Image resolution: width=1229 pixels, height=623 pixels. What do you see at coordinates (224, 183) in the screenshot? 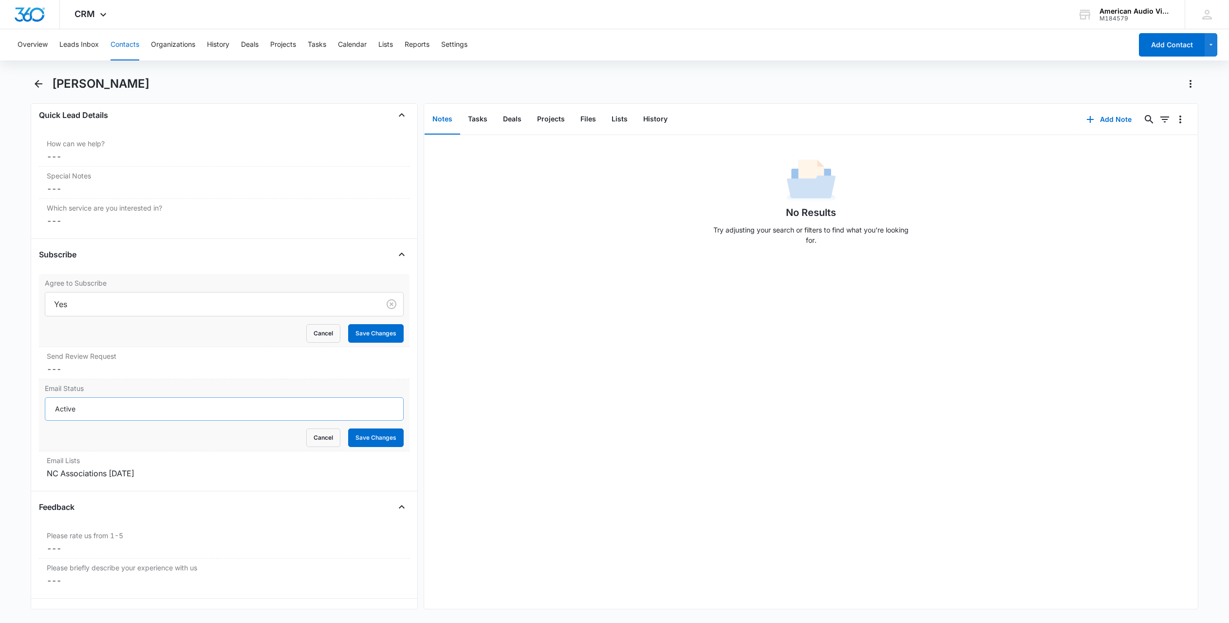
I see `div: Special Notes---` at bounding box center [224, 183].